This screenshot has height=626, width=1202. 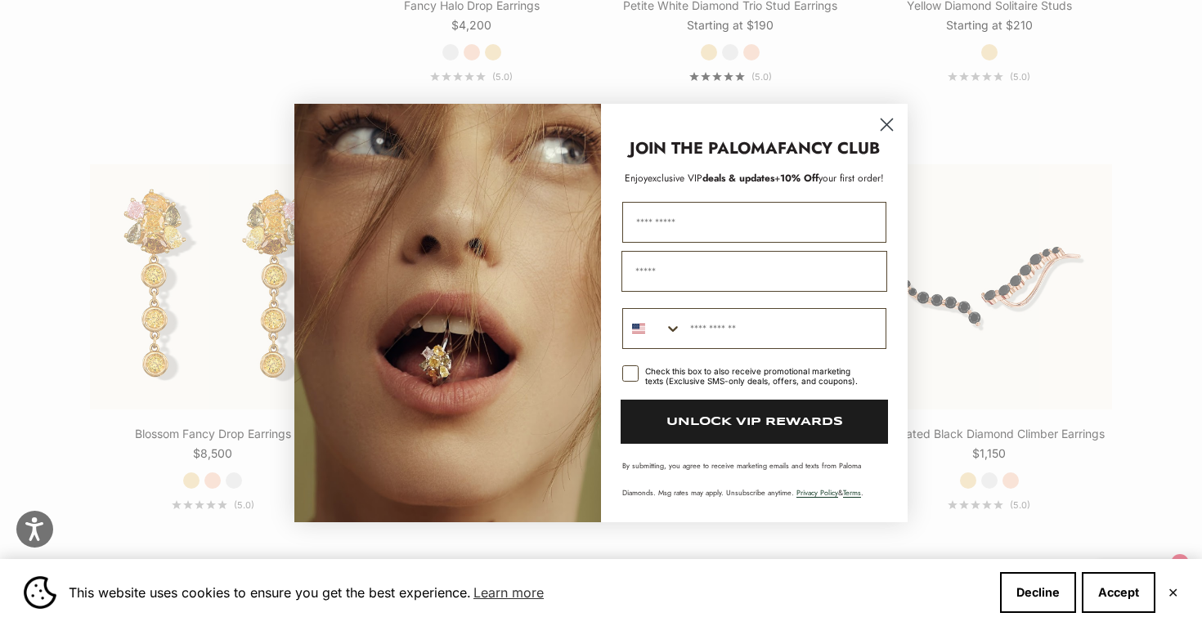 I want to click on button: Accept, so click(x=1118, y=593).